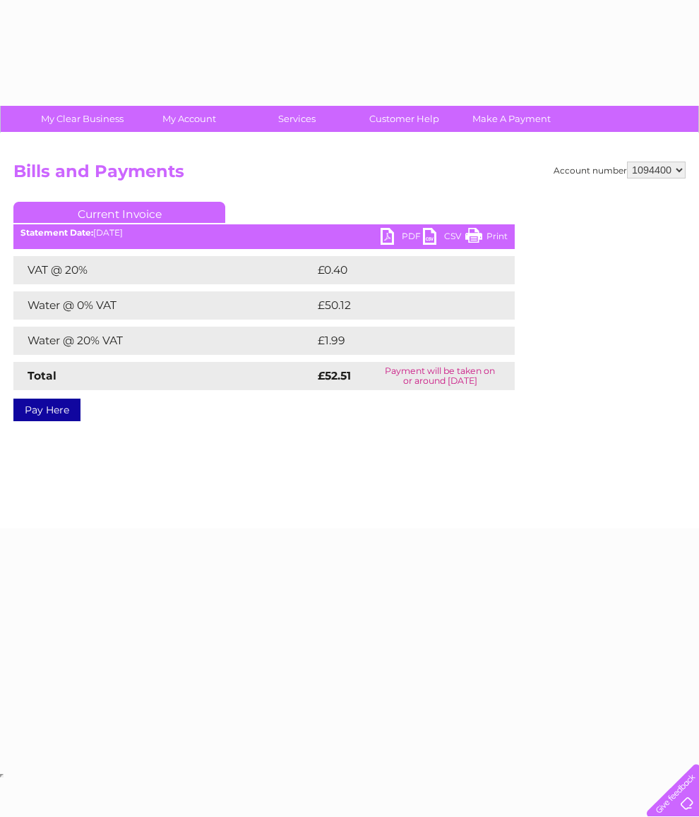 The width and height of the screenshot is (699, 817). What do you see at coordinates (349, 175) in the screenshot?
I see `h2: Bills and Payments` at bounding box center [349, 175].